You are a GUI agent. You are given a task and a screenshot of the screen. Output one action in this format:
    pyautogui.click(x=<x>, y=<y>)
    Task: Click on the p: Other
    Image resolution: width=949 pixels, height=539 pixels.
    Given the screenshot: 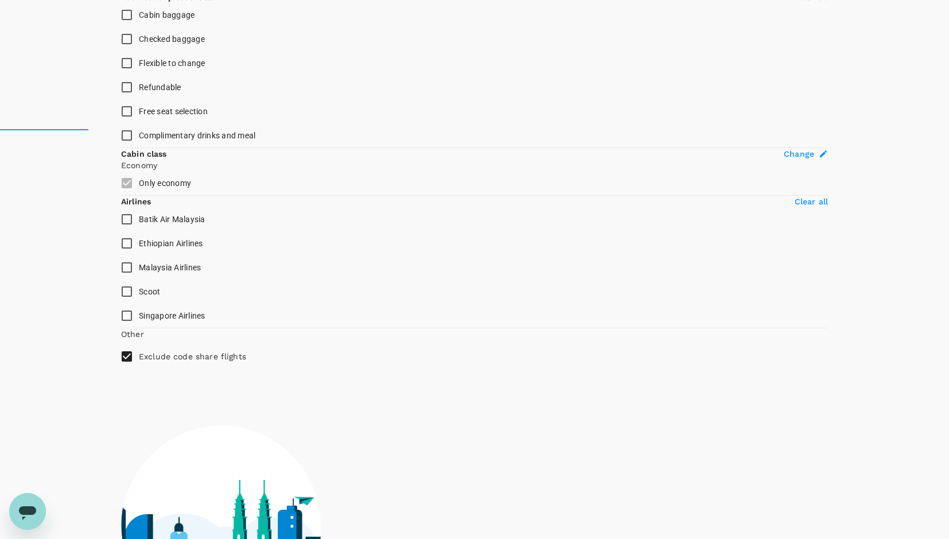 What is the action you would take?
    pyautogui.click(x=133, y=334)
    